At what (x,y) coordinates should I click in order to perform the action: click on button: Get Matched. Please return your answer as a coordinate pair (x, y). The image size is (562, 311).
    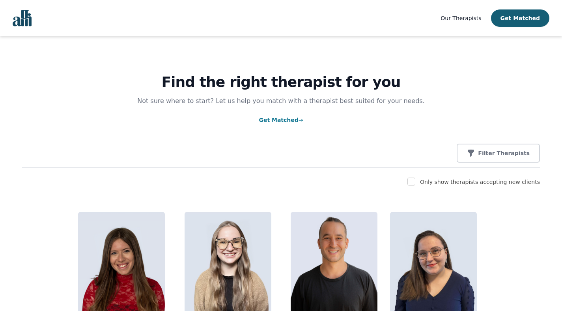
    Looking at the image, I should click on (520, 18).